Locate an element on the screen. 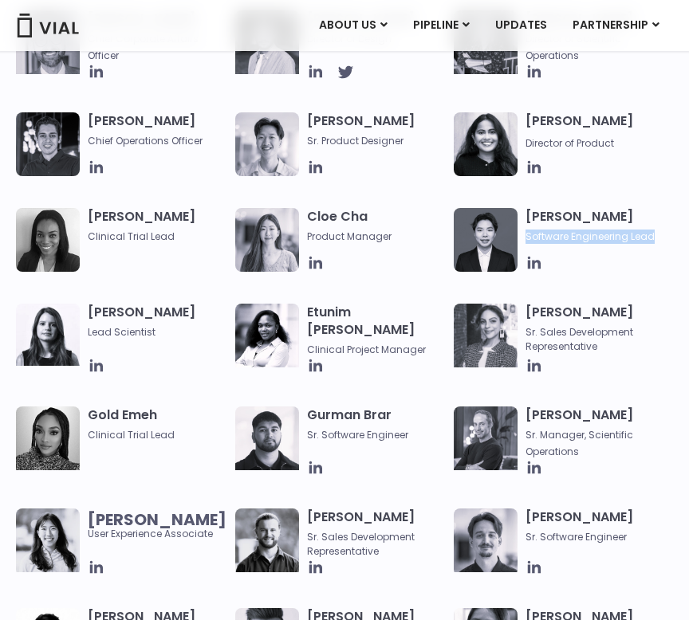 The width and height of the screenshot is (689, 620). img: A black and white photo of a woman smiling. is located at coordinates (48, 240).